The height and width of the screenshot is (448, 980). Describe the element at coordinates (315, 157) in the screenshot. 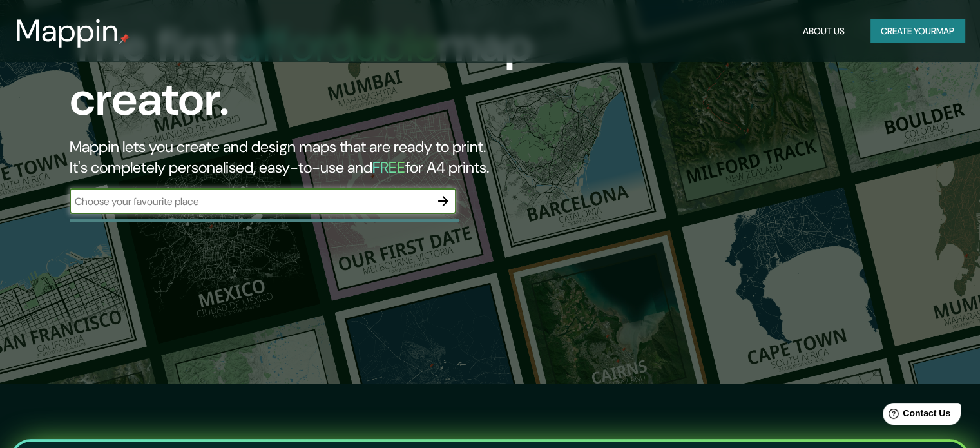

I see `h2: Mappin lets you create and design maps that are ready to print. It's completely personalised, eas...` at that location.